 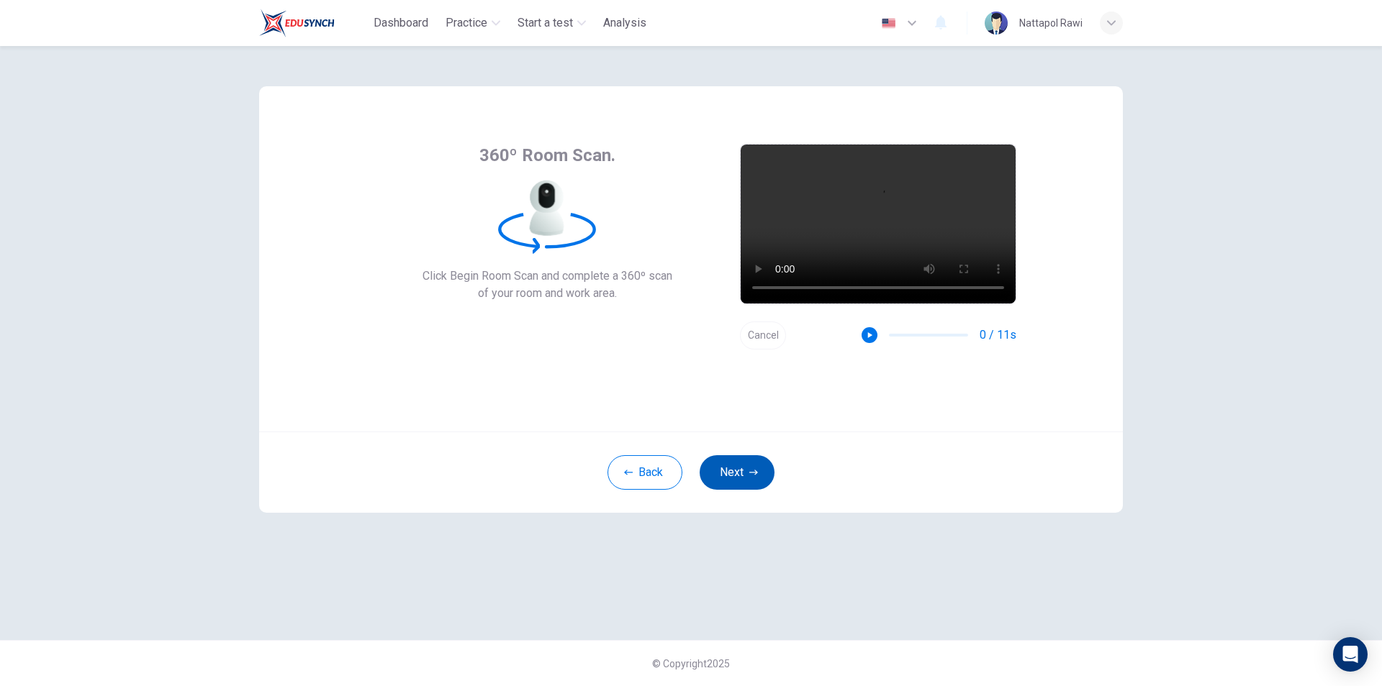 I want to click on div: Nattapol Rawi, so click(x=1051, y=23).